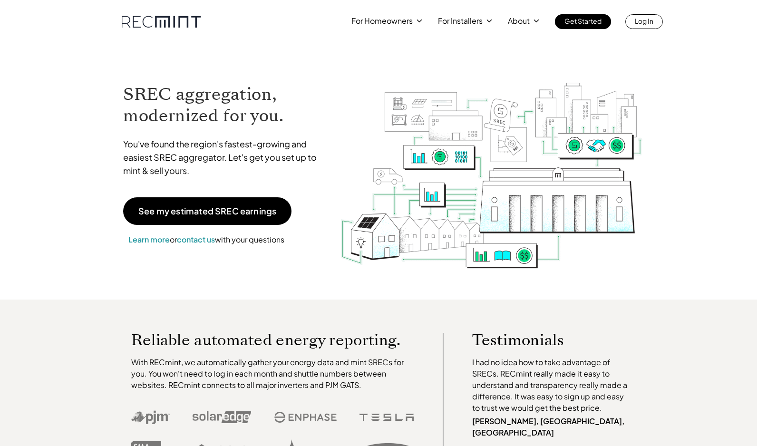 The width and height of the screenshot is (757, 446). I want to click on span: contact us, so click(196, 239).